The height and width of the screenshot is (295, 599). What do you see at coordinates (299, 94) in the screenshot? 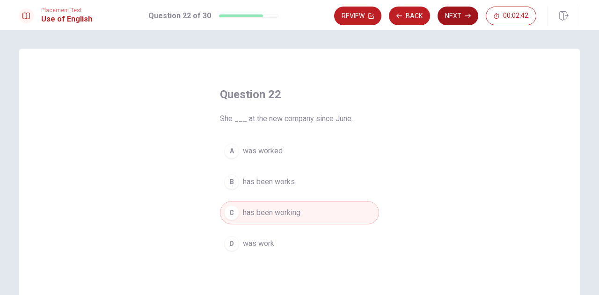
I see `h4: Question 22` at bounding box center [299, 94].